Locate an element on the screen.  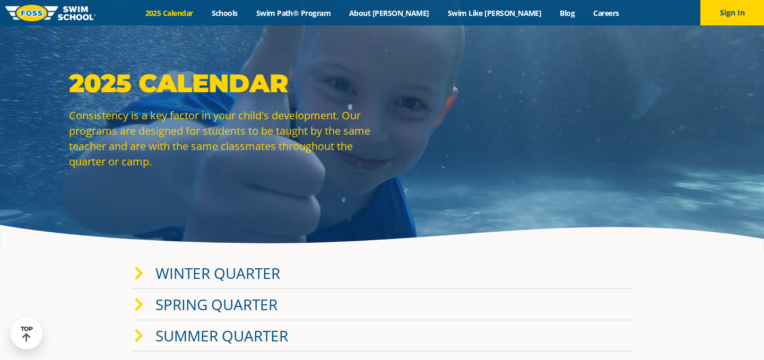
a: Winter Quarter is located at coordinates (218, 273).